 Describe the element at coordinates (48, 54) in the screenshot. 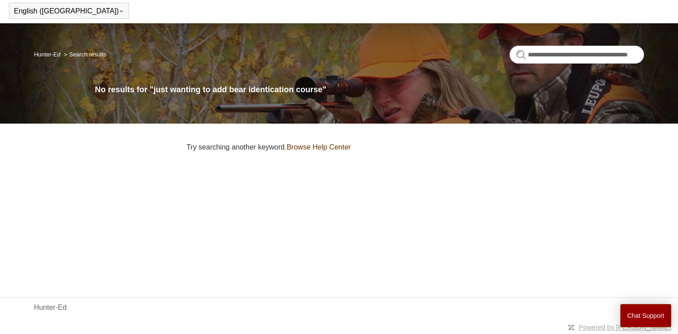

I see `li: Hunter-Ed` at that location.